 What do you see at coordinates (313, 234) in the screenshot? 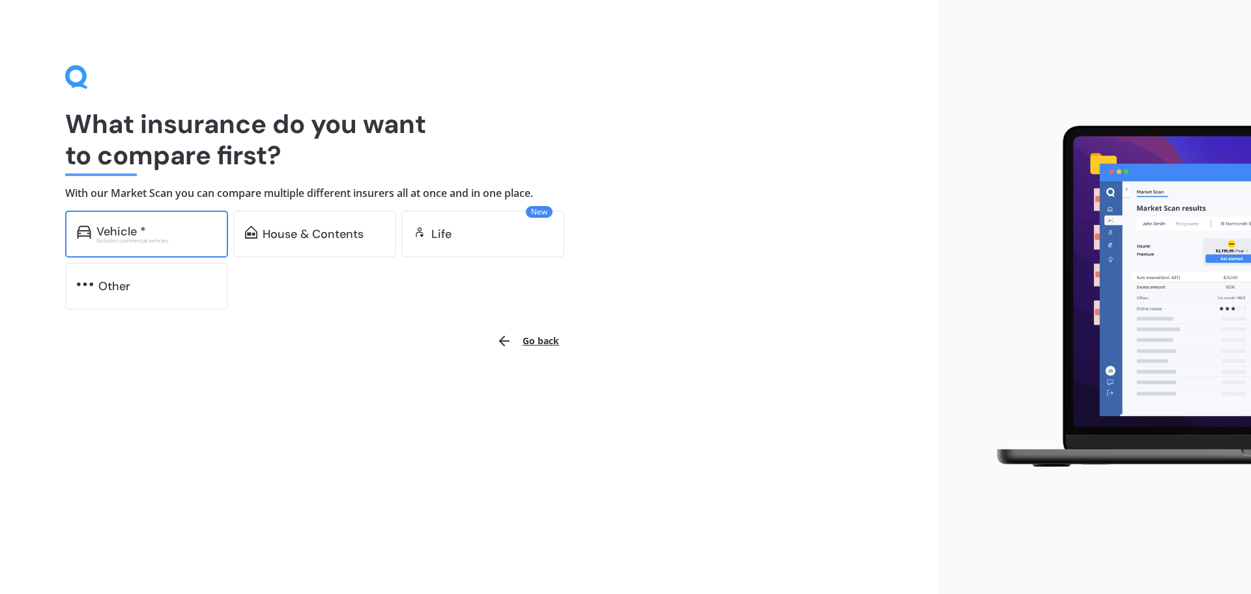
I see `div: House & Contents` at bounding box center [313, 234].